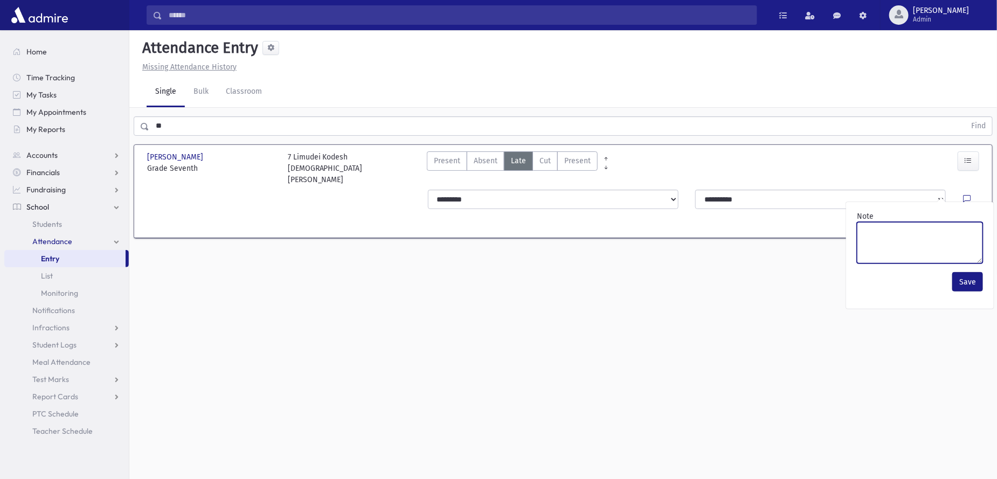  I want to click on label: Note, so click(865, 216).